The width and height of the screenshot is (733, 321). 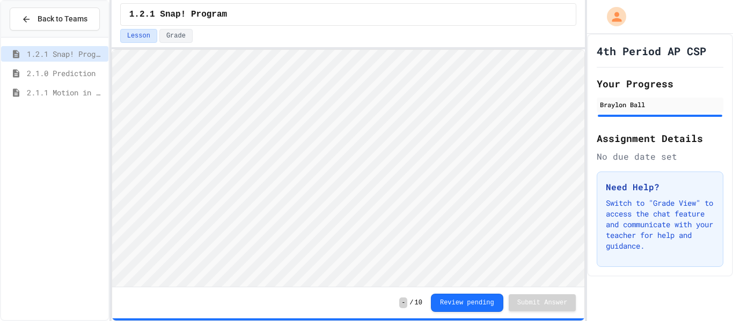 What do you see at coordinates (660, 225) in the screenshot?
I see `p: Switch to "Grade View" to access the chat feature and communicate with your teacher for help and ...` at bounding box center [660, 225].